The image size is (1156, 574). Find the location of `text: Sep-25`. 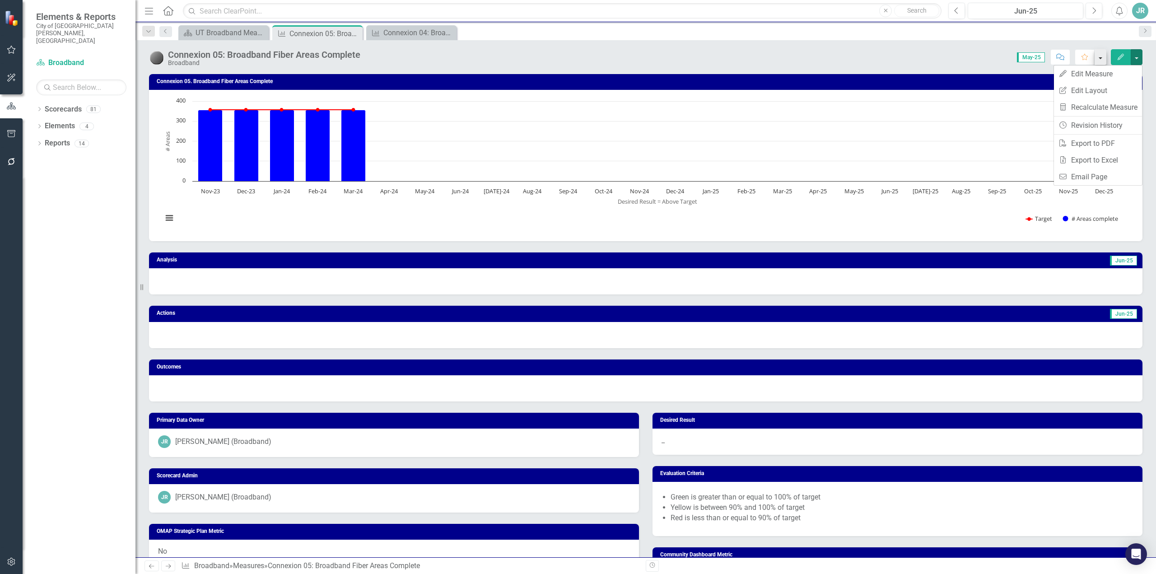

text: Sep-25 is located at coordinates (997, 191).